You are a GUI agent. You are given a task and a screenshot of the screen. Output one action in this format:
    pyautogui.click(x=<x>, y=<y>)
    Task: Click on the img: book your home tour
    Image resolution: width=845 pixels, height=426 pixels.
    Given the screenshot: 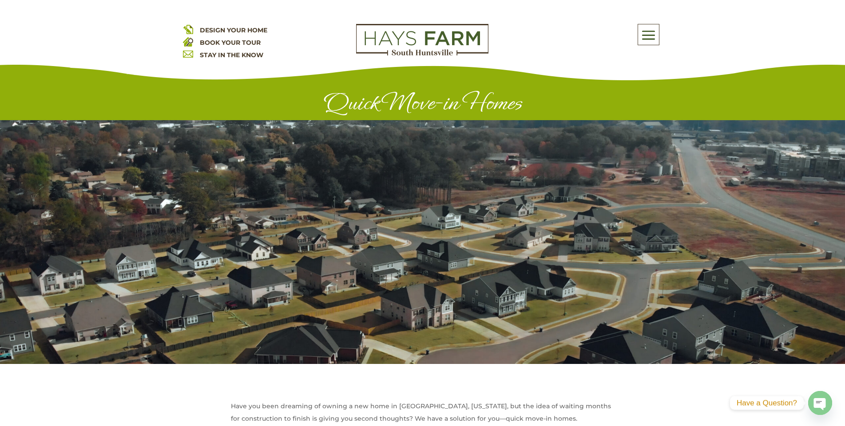 What is the action you would take?
    pyautogui.click(x=188, y=41)
    